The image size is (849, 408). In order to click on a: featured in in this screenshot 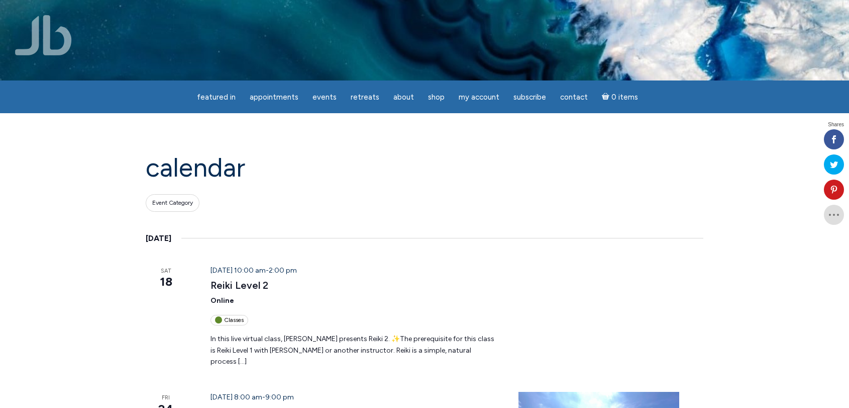, I will do `click(216, 97)`.